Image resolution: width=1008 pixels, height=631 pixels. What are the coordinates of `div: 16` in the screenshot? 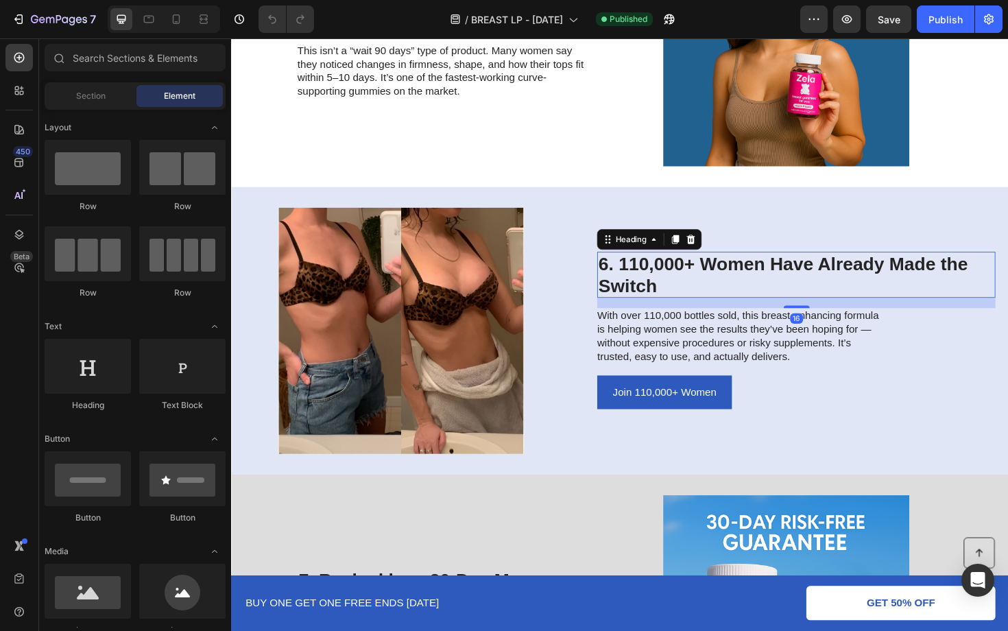 It's located at (599, 297).